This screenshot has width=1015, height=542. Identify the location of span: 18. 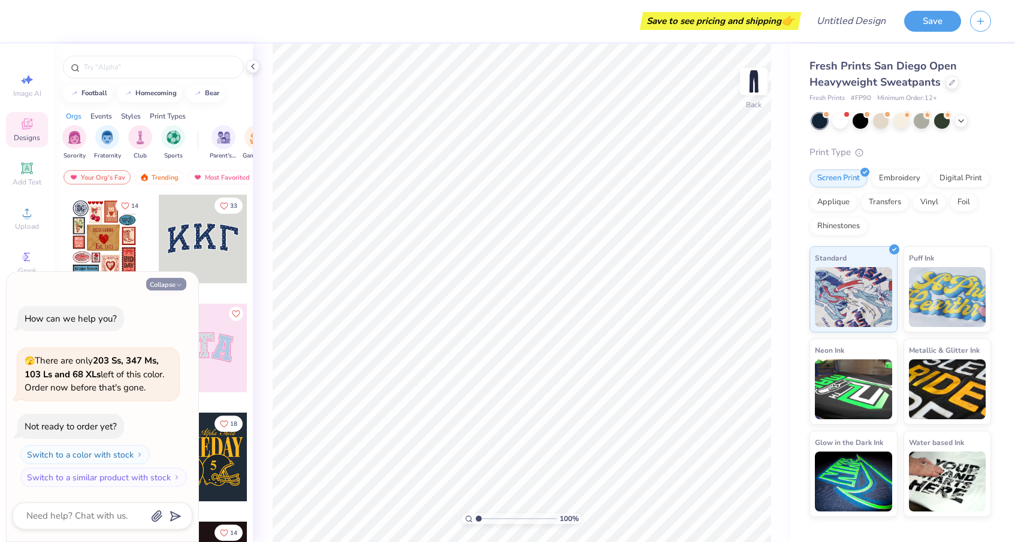
(234, 424).